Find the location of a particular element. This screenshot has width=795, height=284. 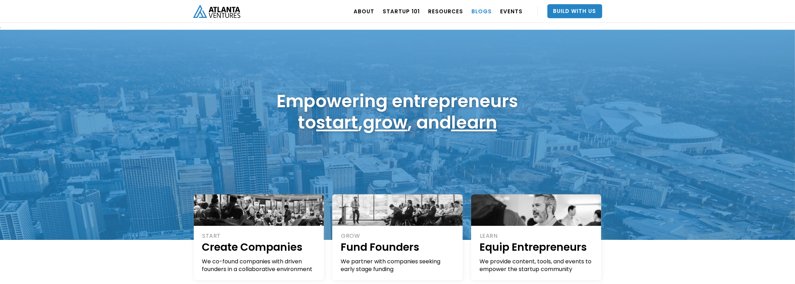

a: STARTCreate CompaniesWe co-found companies with driven founders in a collaborative environment is located at coordinates (259, 237).